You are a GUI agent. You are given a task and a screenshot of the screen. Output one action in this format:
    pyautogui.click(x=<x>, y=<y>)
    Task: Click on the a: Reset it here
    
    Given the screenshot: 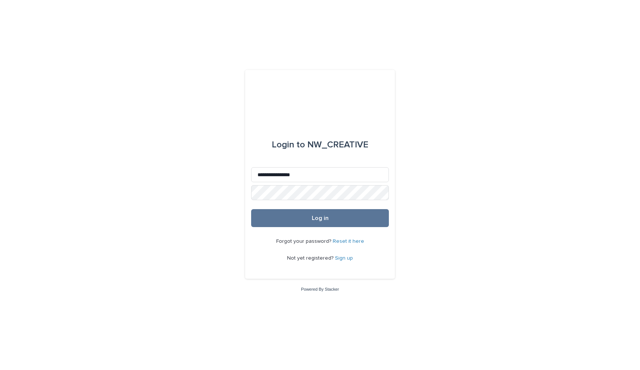 What is the action you would take?
    pyautogui.click(x=348, y=241)
    